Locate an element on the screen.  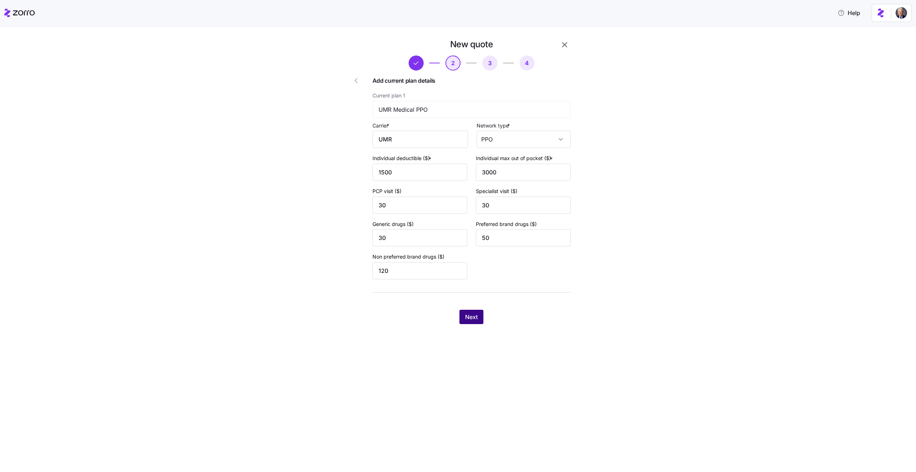
label: PCP visit ($) is located at coordinates (387, 191).